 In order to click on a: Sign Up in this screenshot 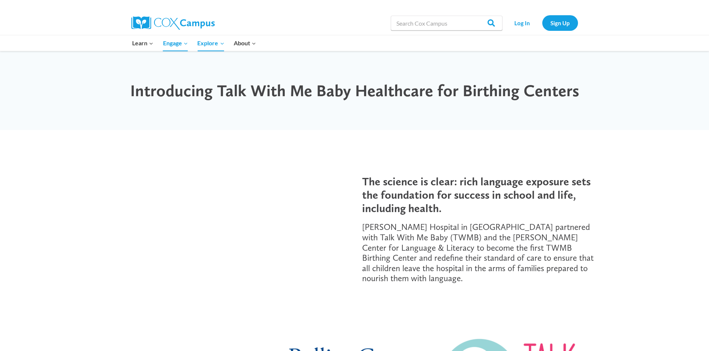, I will do `click(560, 23)`.